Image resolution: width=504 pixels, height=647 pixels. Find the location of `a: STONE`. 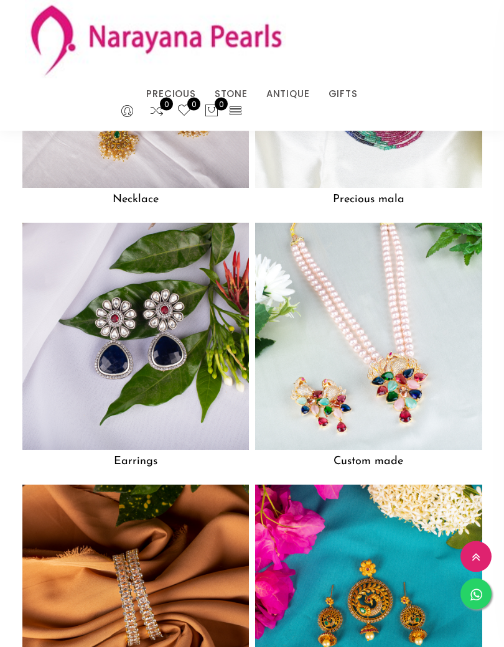

a: STONE is located at coordinates (231, 94).